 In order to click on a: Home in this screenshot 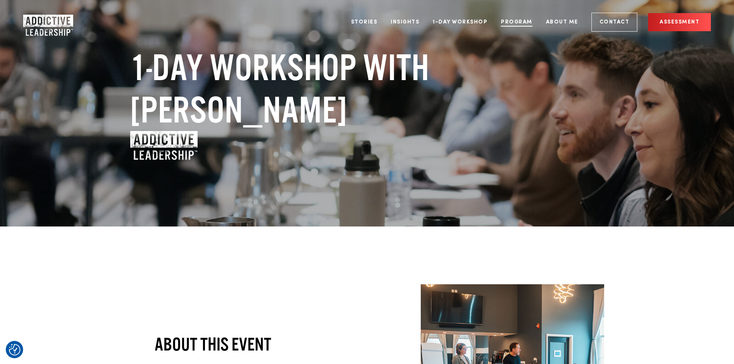, I will do `click(46, 22)`.